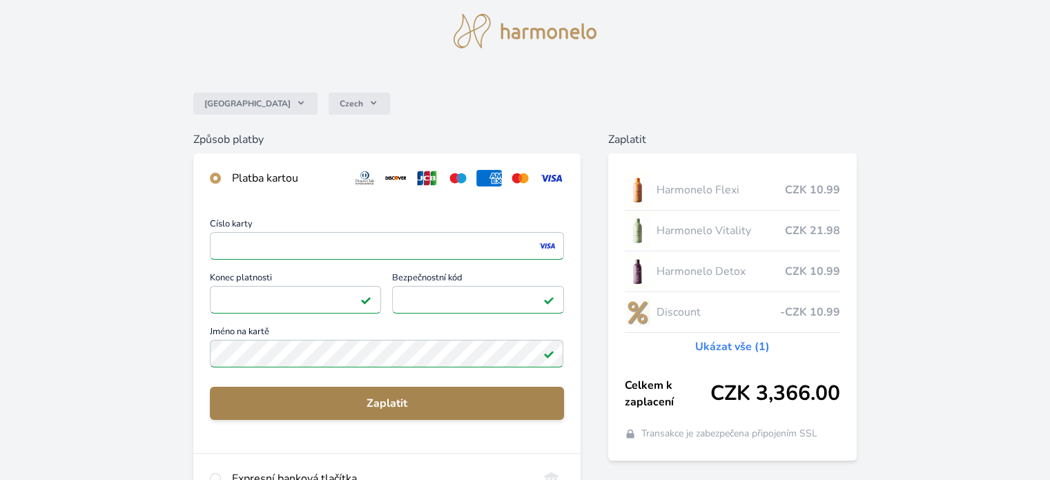 The width and height of the screenshot is (1050, 480). I want to click on span: Czech, so click(351, 104).